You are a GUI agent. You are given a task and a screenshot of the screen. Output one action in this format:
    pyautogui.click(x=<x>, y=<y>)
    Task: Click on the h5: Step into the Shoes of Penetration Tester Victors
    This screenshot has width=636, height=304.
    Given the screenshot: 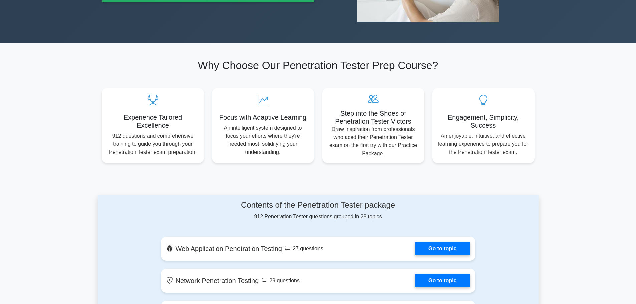 What is the action you would take?
    pyautogui.click(x=374, y=118)
    